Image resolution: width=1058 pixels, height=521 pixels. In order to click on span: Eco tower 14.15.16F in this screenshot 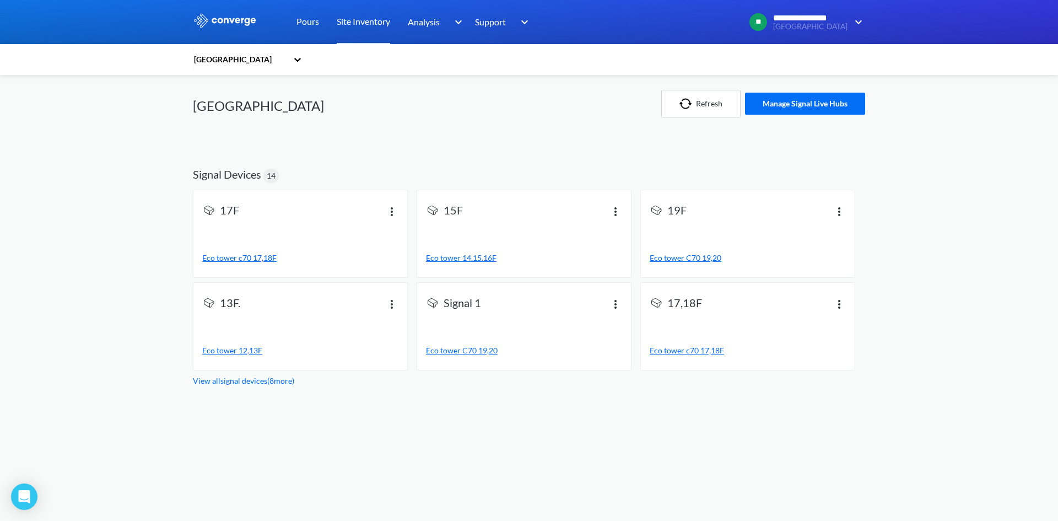, I will do `click(461, 257)`.